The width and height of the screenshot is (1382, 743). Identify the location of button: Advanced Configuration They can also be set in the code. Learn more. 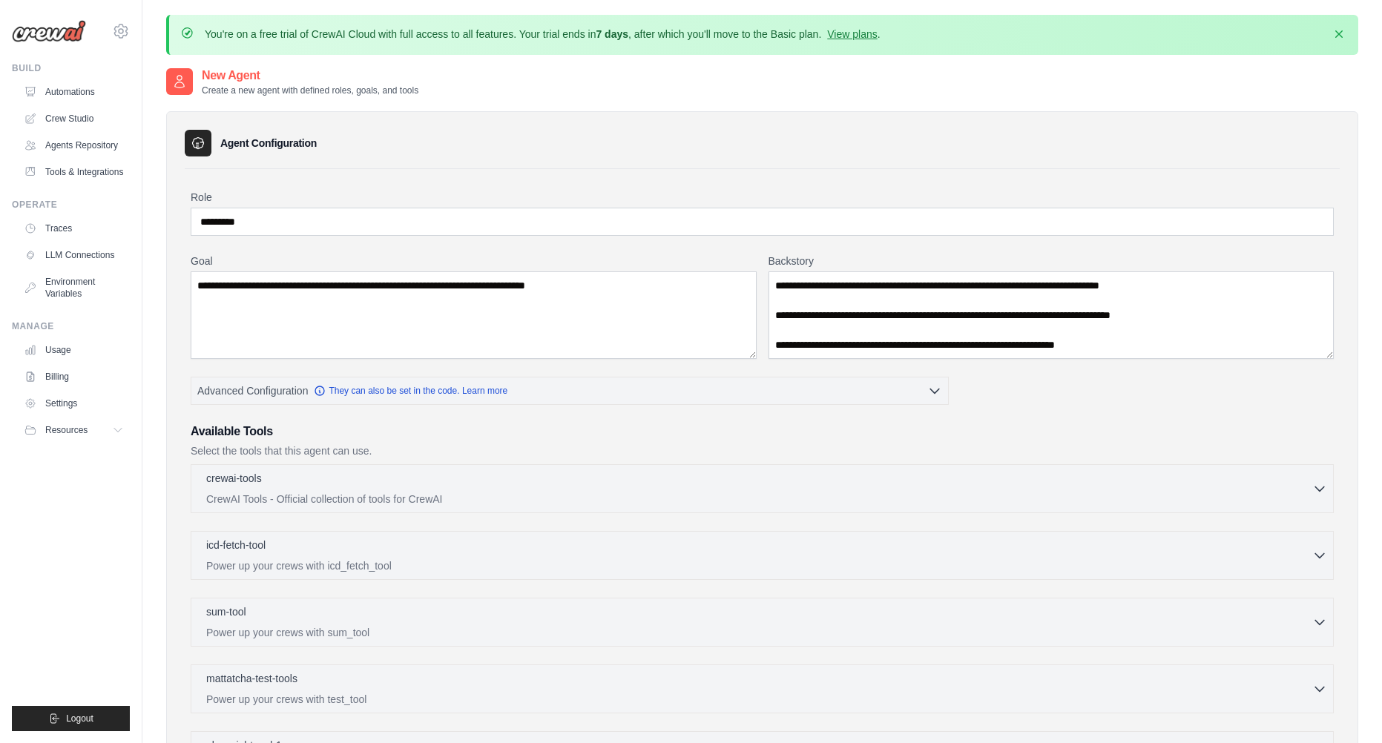
(570, 391).